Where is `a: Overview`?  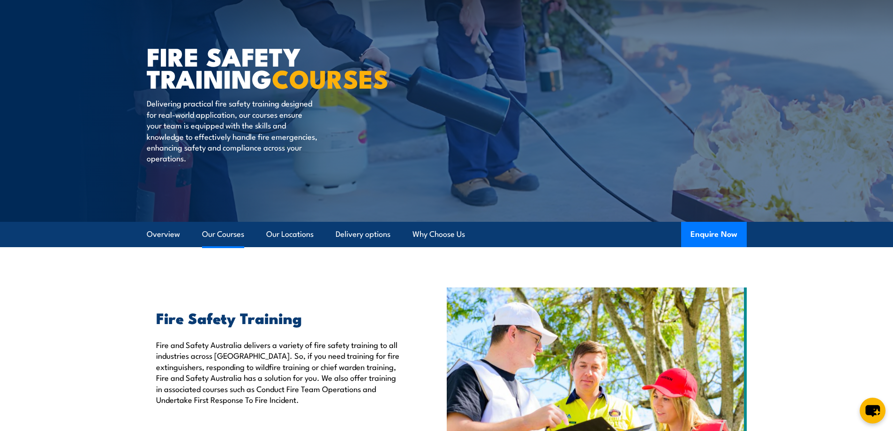
a: Overview is located at coordinates (163, 234).